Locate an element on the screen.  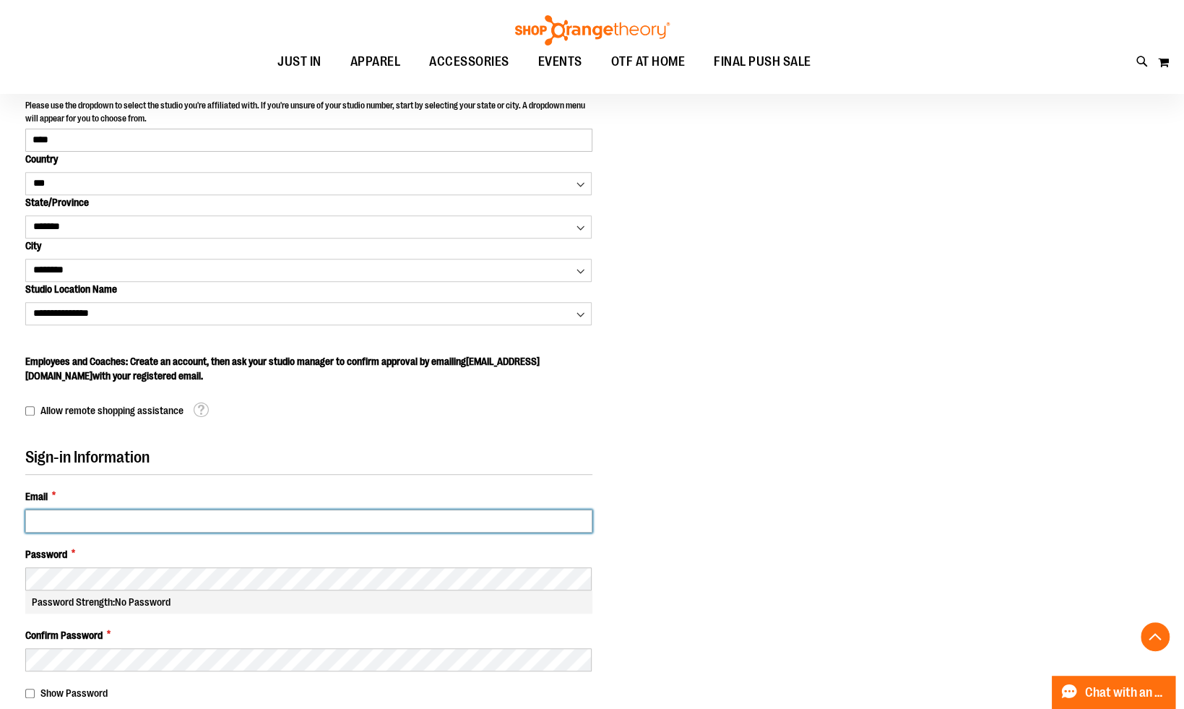
span: Chat with an Expert is located at coordinates (1126, 692).